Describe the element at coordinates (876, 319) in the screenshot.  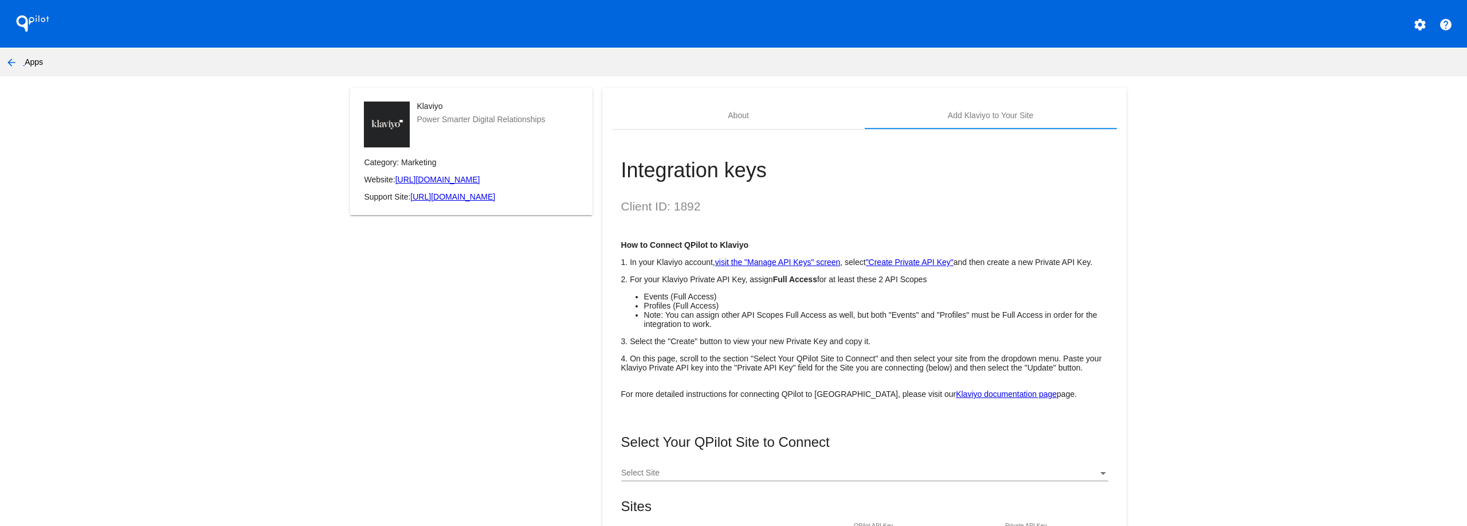
I see `li: Note: You can assign other API Scopes Full Access as well, but both "Events" and "Profiles" must ...` at that location.